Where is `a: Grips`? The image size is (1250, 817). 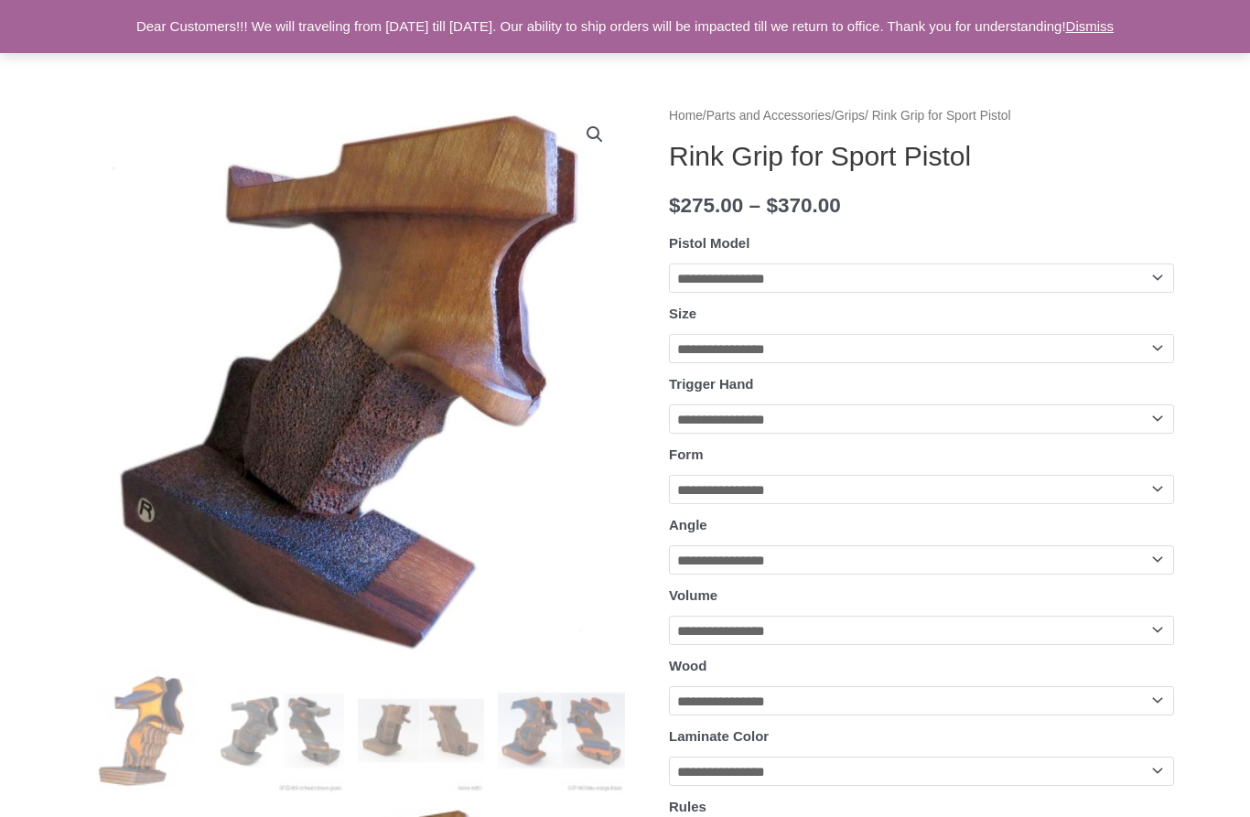 a: Grips is located at coordinates (849, 115).